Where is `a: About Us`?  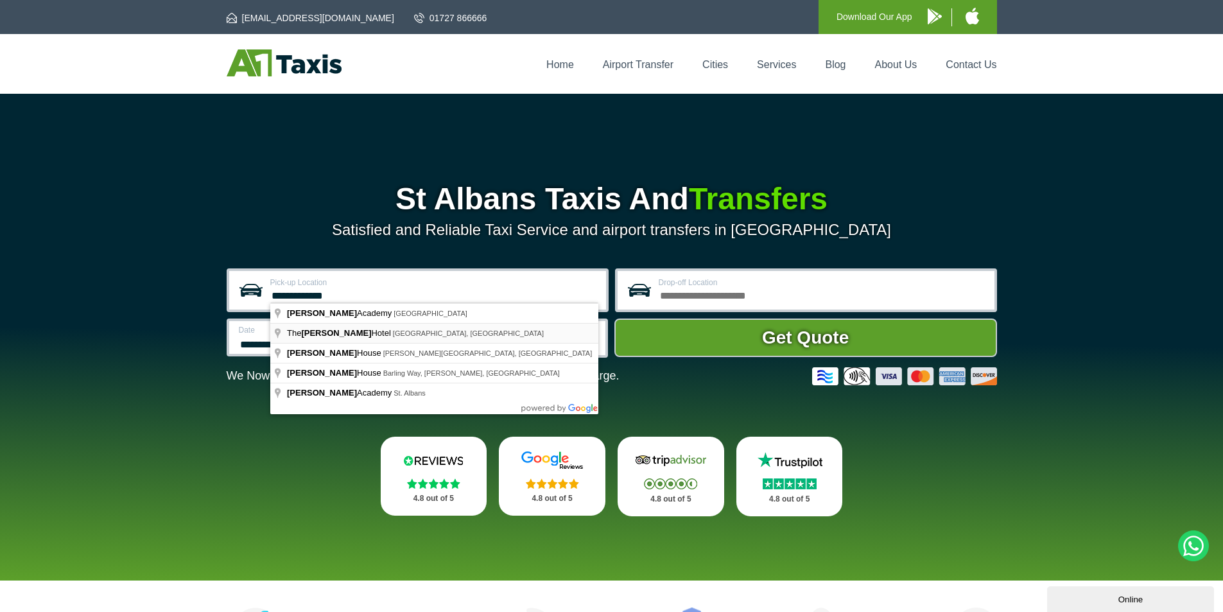 a: About Us is located at coordinates (896, 64).